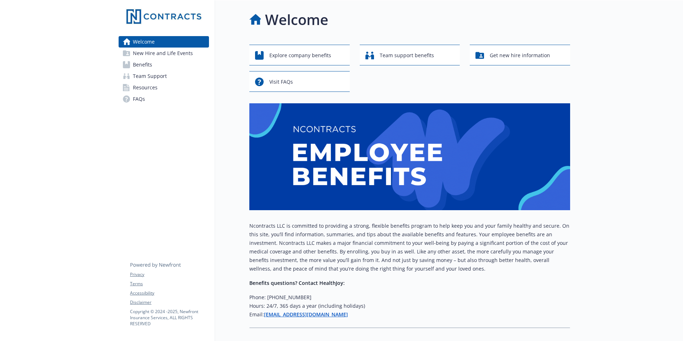  Describe the element at coordinates (281, 82) in the screenshot. I see `span: Visit FAQs` at that location.